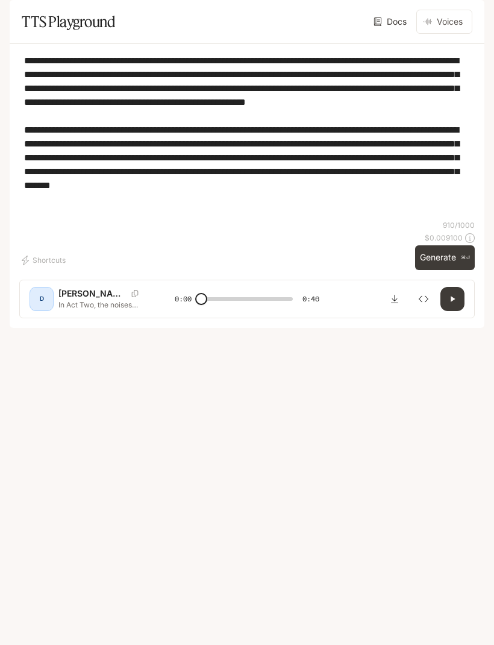 The width and height of the screenshot is (494, 645). I want to click on a: Docs, so click(391, 22).